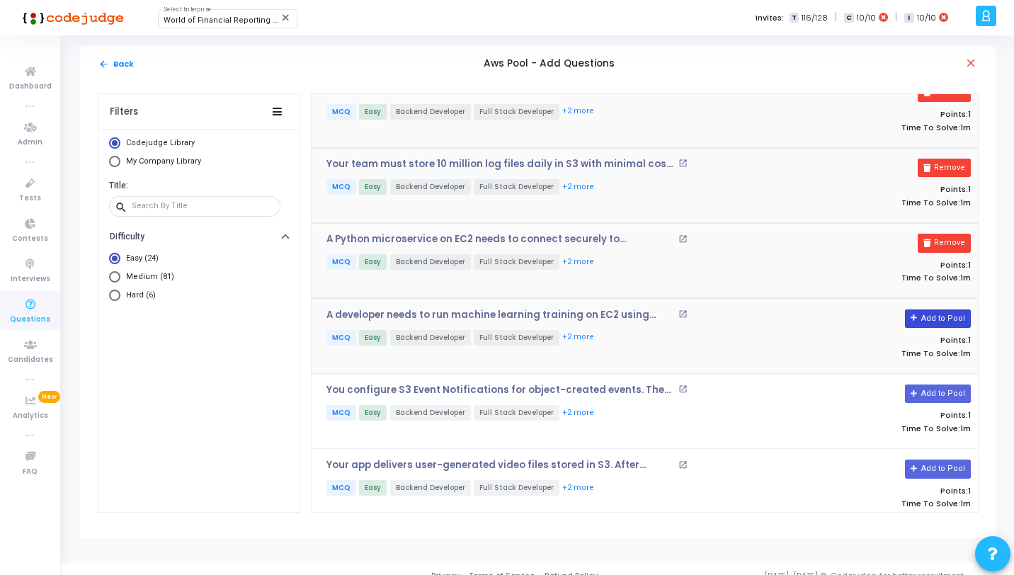 The width and height of the screenshot is (1014, 575). What do you see at coordinates (30, 319) in the screenshot?
I see `span: Questions` at bounding box center [30, 319].